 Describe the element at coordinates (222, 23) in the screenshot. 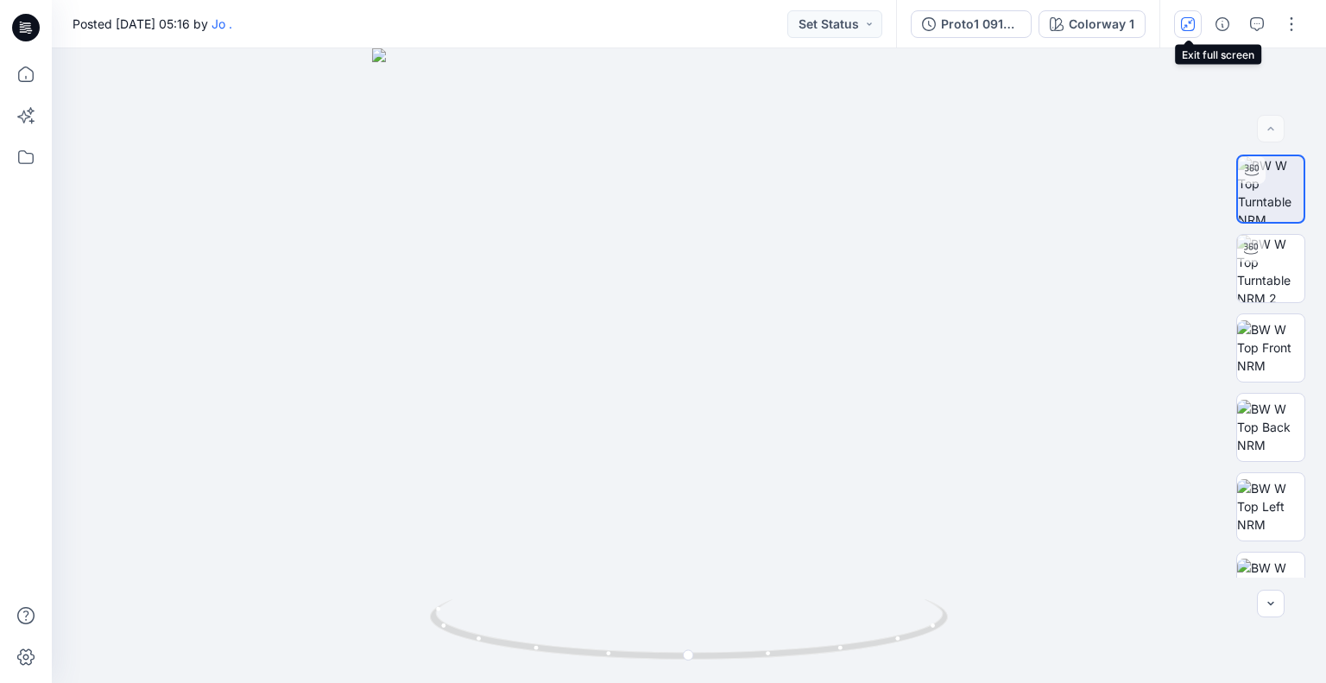

I see `a: Jo .` at that location.